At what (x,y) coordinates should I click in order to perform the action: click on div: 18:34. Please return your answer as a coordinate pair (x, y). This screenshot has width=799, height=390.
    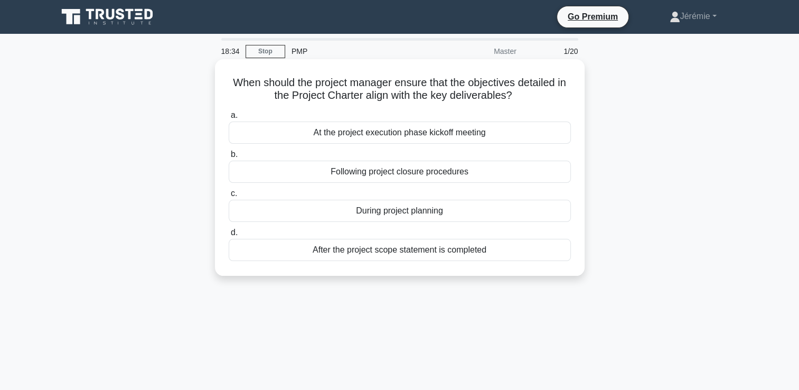
    Looking at the image, I should click on (230, 51).